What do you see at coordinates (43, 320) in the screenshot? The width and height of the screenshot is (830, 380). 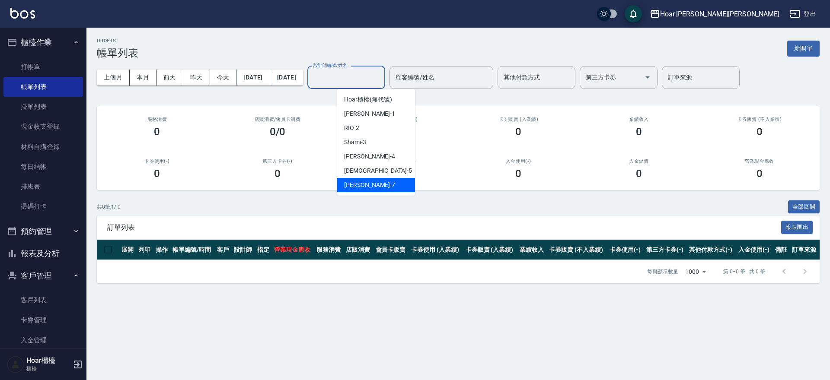 I see `a: 卡券管理` at bounding box center [43, 320].